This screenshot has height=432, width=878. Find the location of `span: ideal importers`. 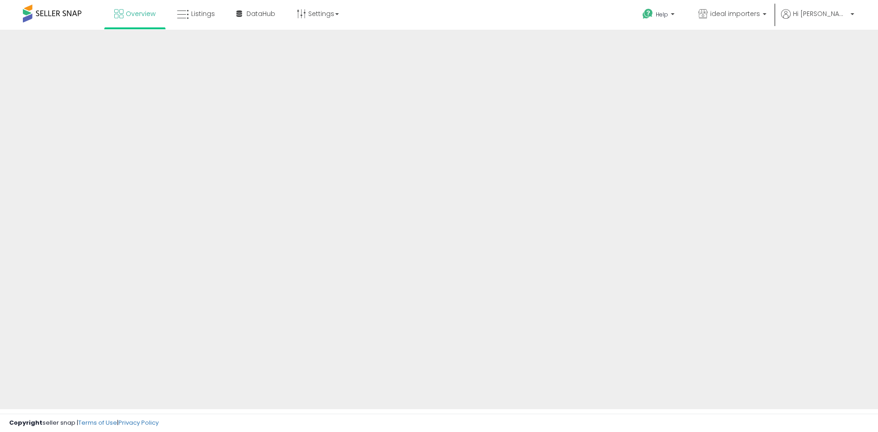

span: ideal importers is located at coordinates (735, 14).